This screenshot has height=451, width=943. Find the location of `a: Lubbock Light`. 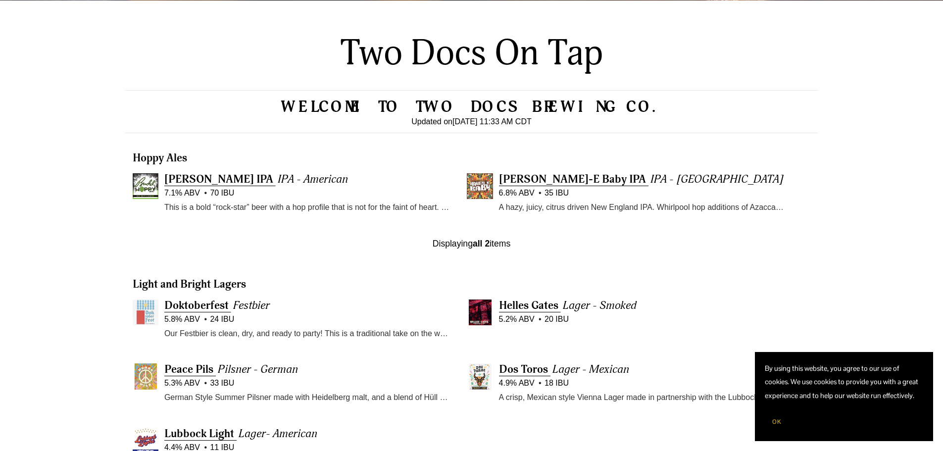

a: Lubbock Light is located at coordinates (200, 434).